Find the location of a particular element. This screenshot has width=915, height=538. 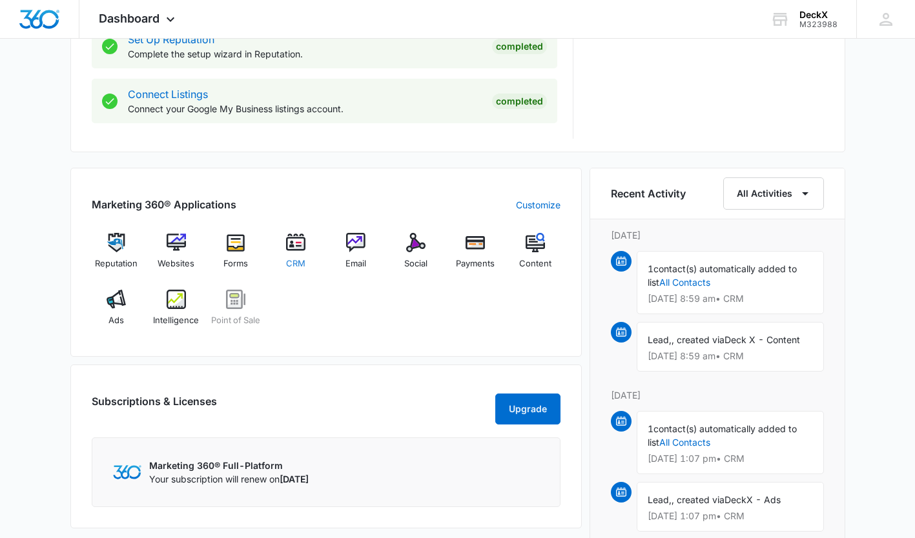

span: Social is located at coordinates (416, 264).